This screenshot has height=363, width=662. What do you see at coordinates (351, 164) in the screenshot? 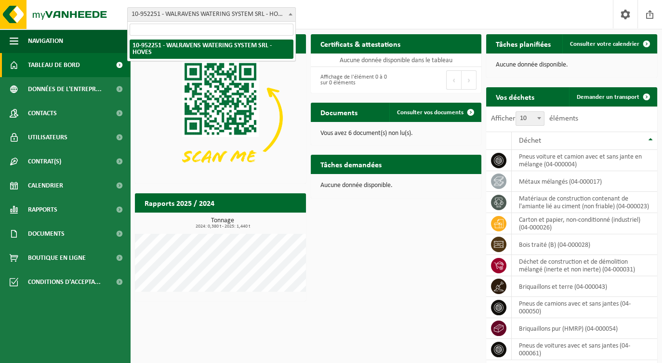
I see `h2: Tâches demandées` at bounding box center [351, 164].